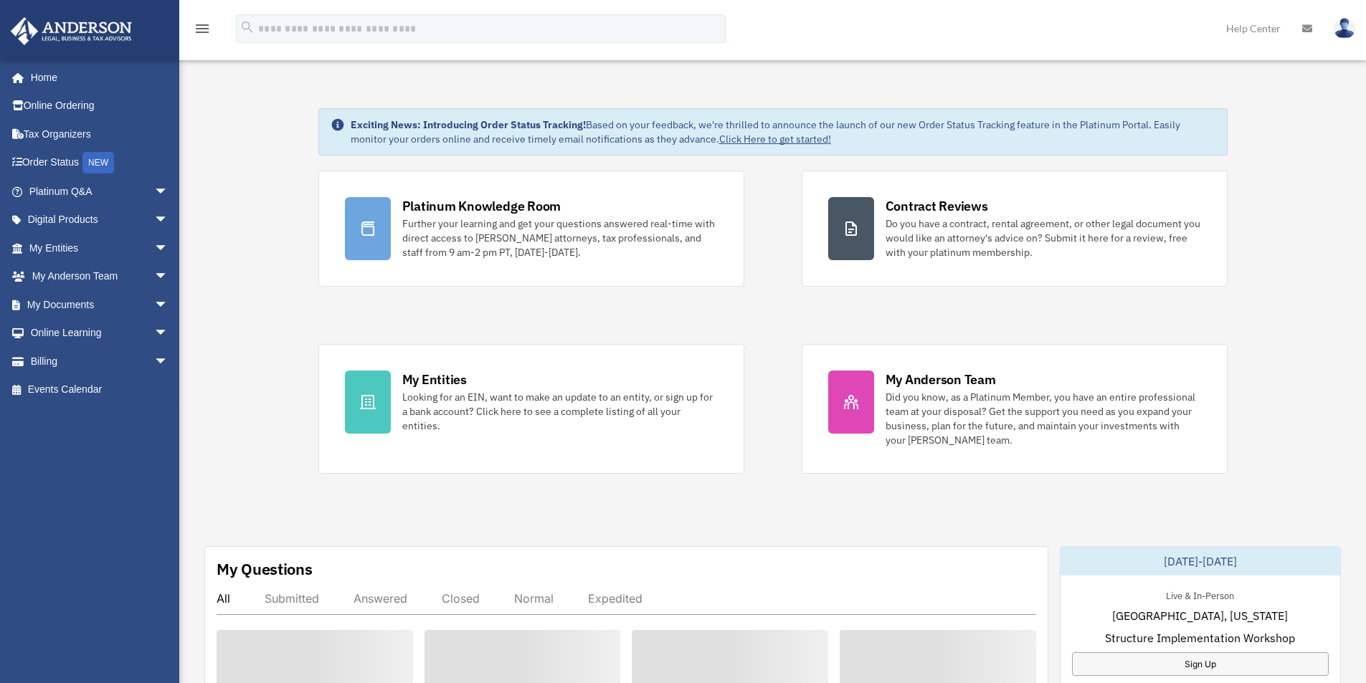 This screenshot has width=1366, height=683. I want to click on div: My Entities, so click(434, 379).